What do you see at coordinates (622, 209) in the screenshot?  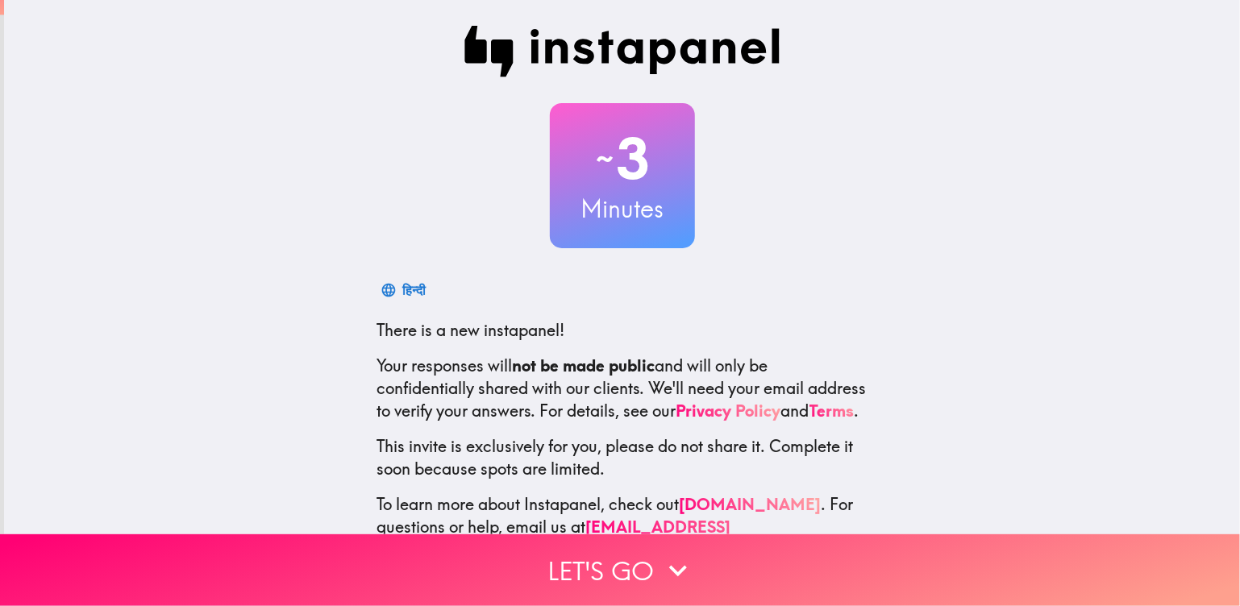 I see `h3: Minutes` at bounding box center [622, 209].